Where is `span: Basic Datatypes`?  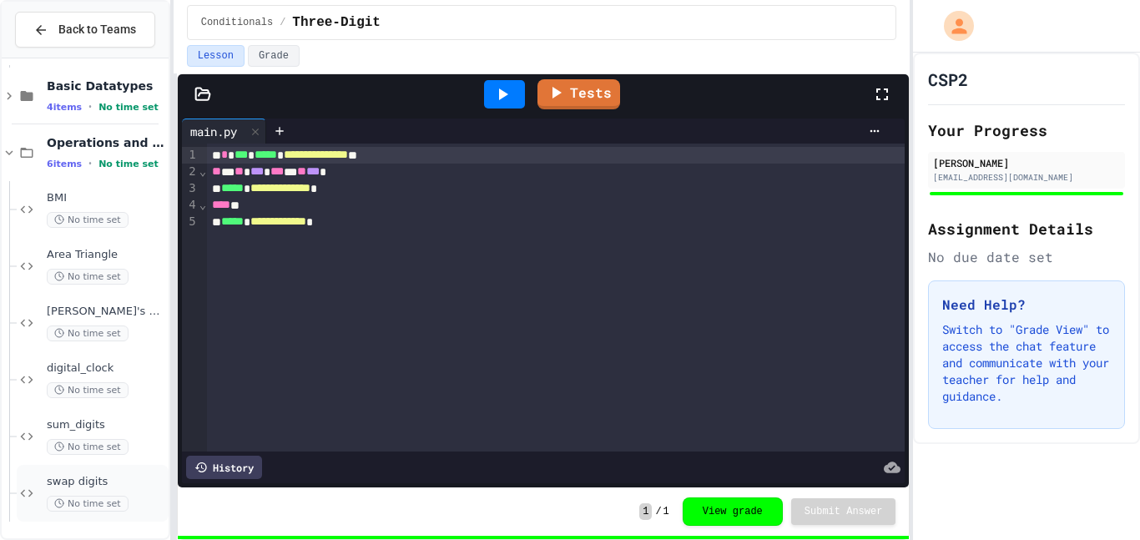
span: Basic Datatypes is located at coordinates (106, 86).